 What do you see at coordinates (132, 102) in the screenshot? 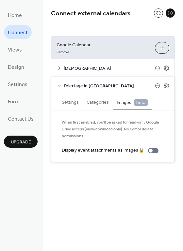
I see `button: Images beta` at bounding box center [132, 102].